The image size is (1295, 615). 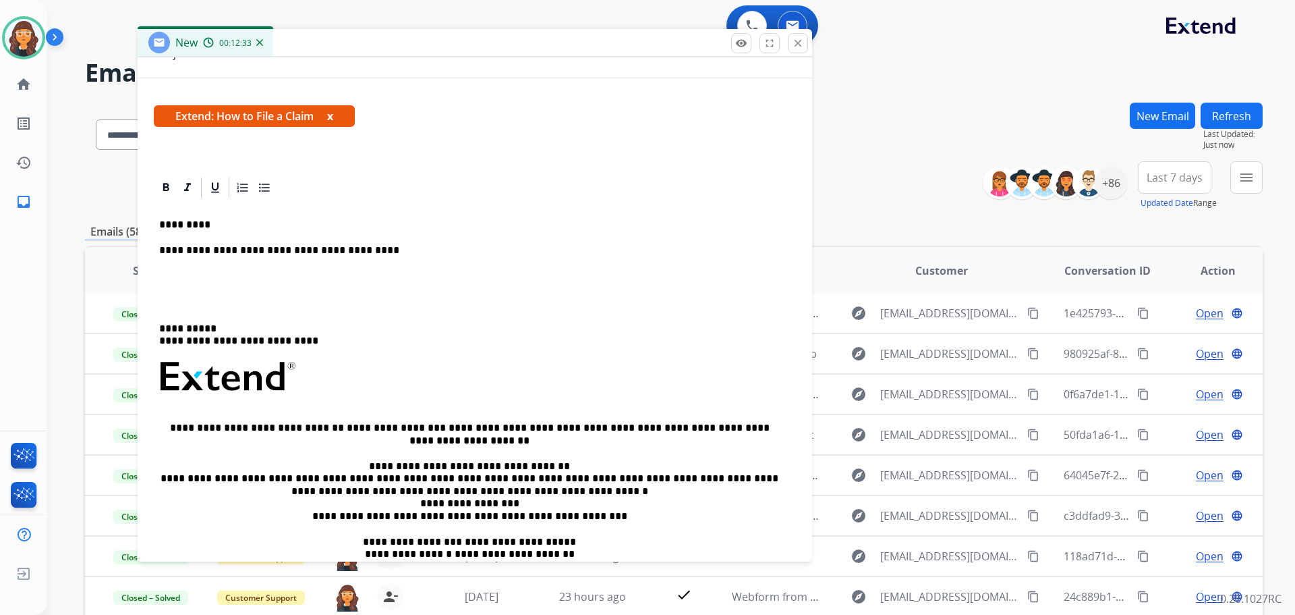 What do you see at coordinates (1162, 115) in the screenshot?
I see `button: New Email` at bounding box center [1162, 115].